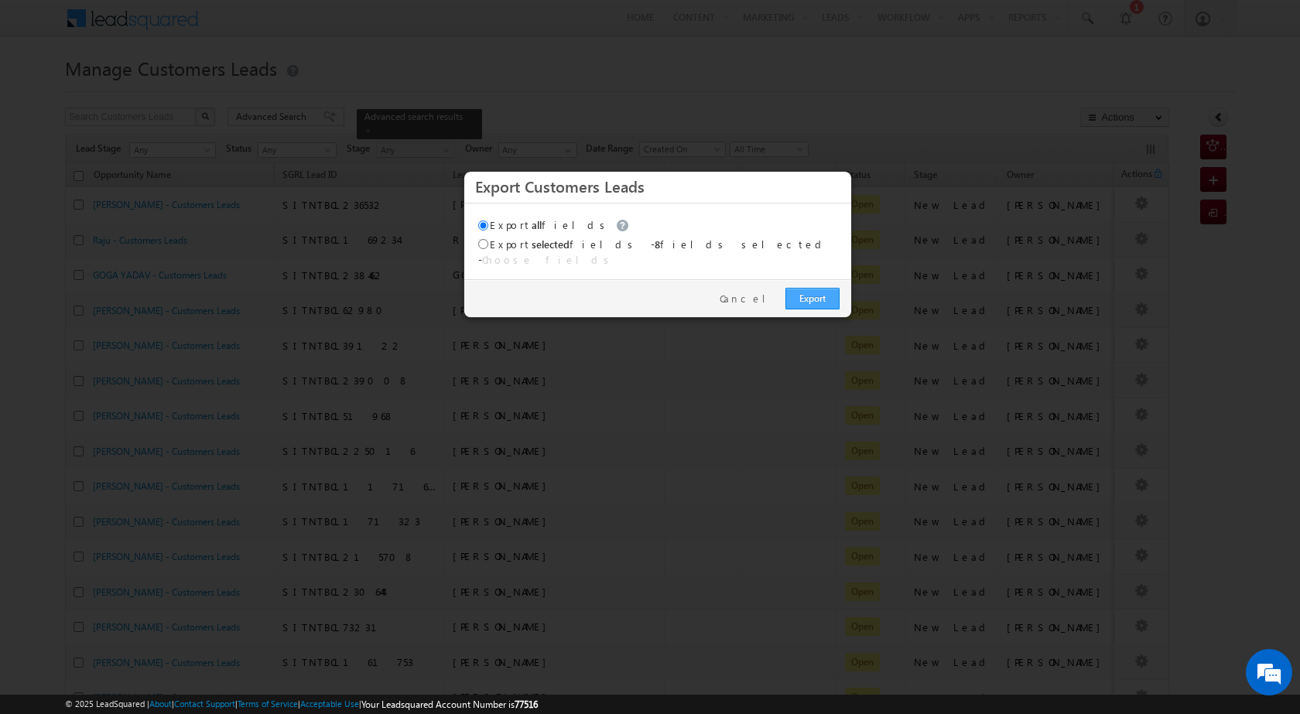 Image resolution: width=1300 pixels, height=714 pixels. Describe the element at coordinates (658, 186) in the screenshot. I see `h3: Export Customers Leads` at that location.